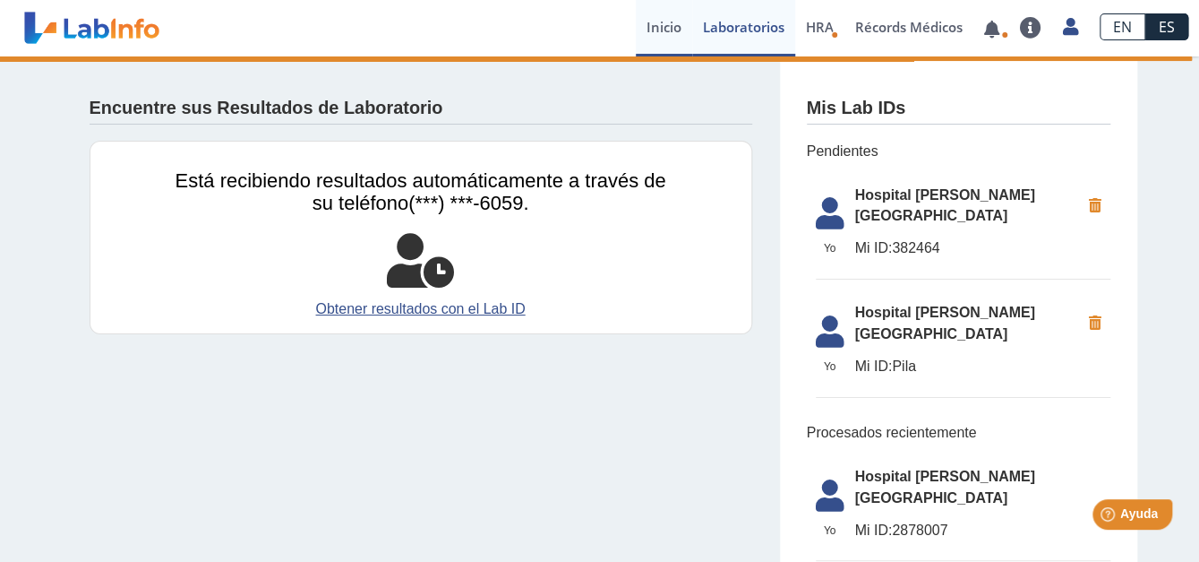 The image size is (1199, 562). I want to click on a: Obtener resultados con el Lab ID, so click(421, 309).